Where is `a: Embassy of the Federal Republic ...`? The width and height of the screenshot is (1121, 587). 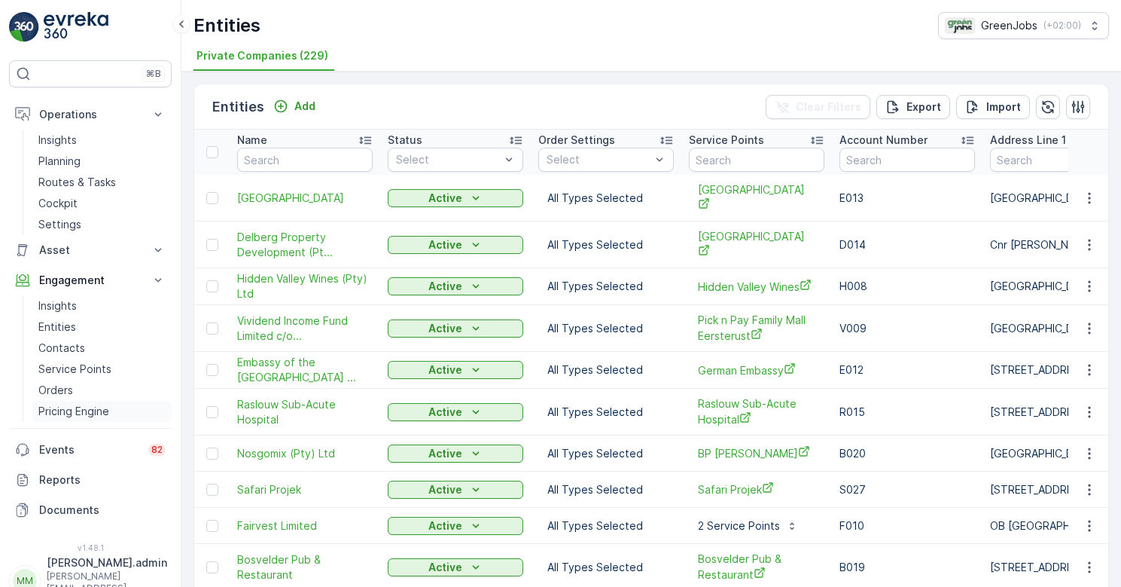 a: Embassy of the Federal Republic ... is located at coordinates (305, 370).